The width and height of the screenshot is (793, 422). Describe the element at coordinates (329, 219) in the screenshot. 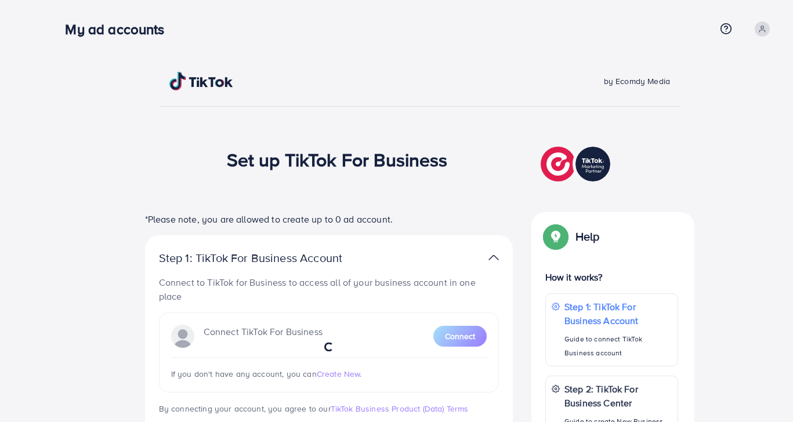

I see `p: *Please note, you are allowed to create up to 0 ad account.` at that location.